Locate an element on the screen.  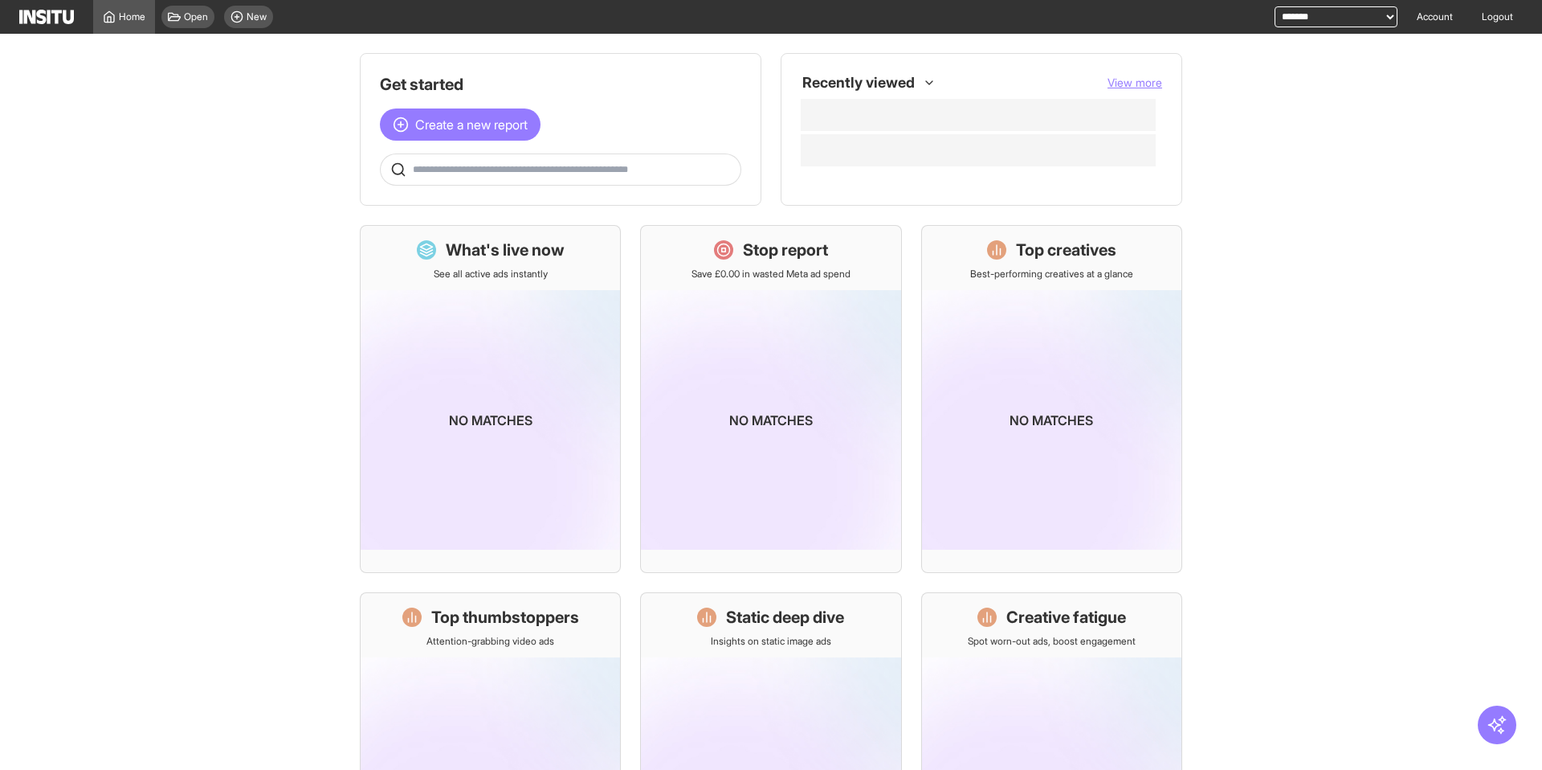
h1: Static deep dive is located at coordinates (785, 617).